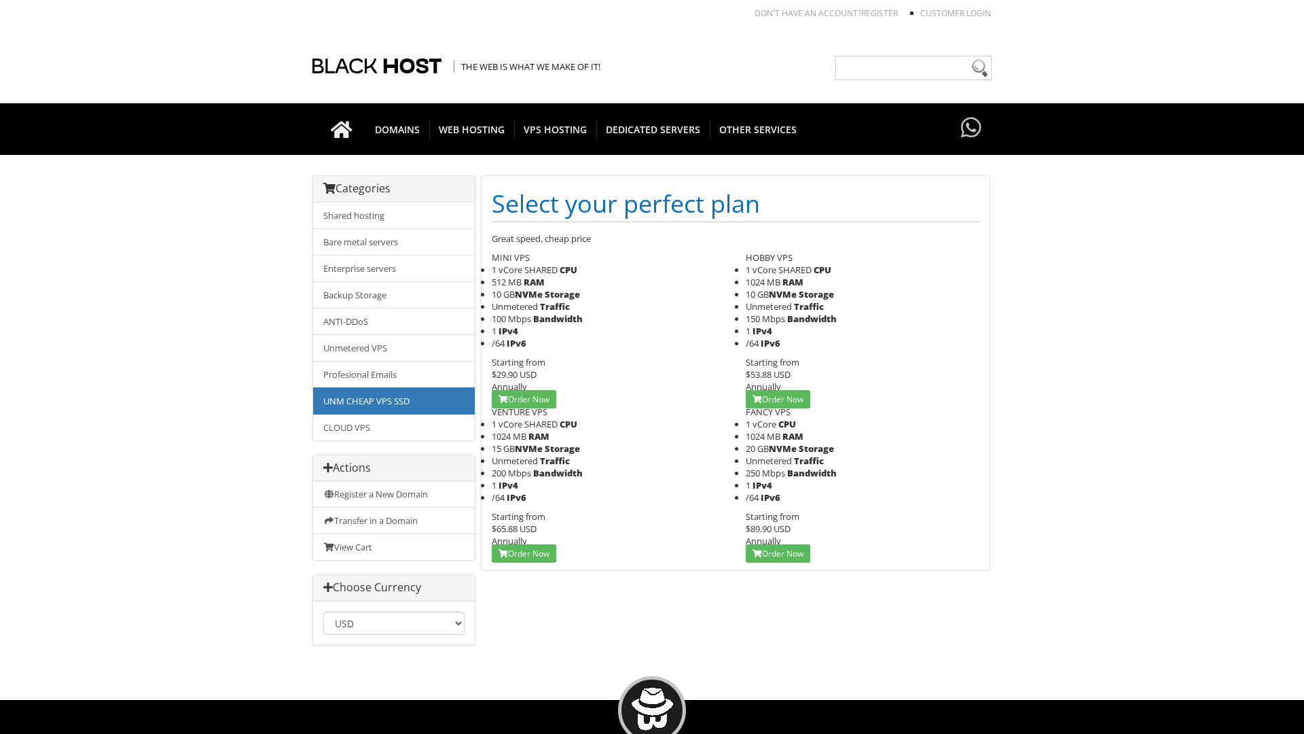  Describe the element at coordinates (556, 129) in the screenshot. I see `a: VPS HOSTING` at that location.